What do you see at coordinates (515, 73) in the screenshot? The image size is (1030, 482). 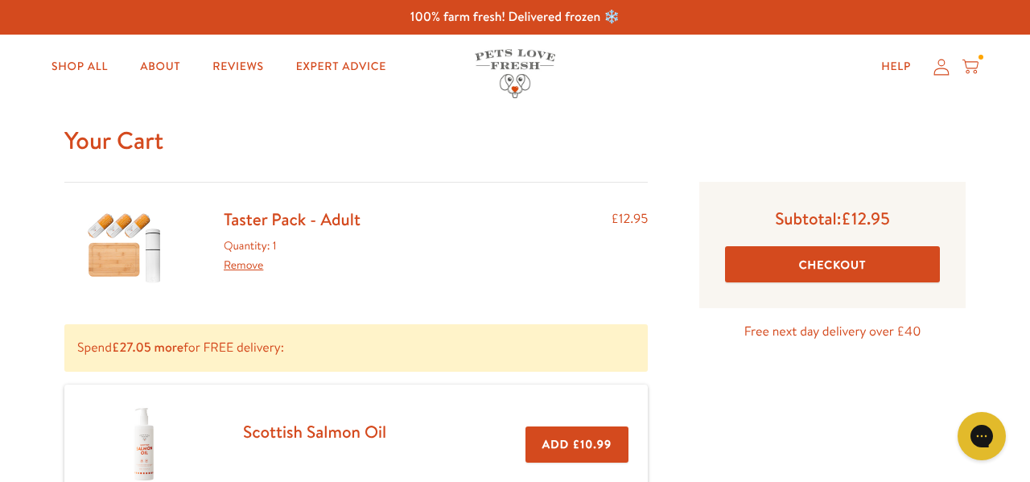 I see `img: Pets Love Fresh` at bounding box center [515, 73].